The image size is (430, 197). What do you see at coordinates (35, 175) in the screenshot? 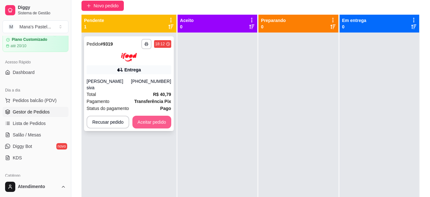
I see `div: Catálogo` at bounding box center [35, 175].